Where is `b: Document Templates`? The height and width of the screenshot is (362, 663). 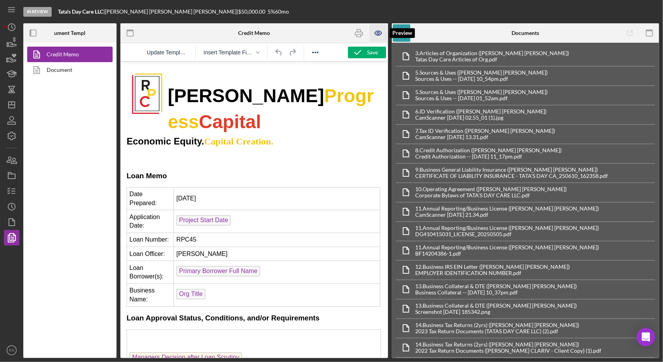
b: Document Templates is located at coordinates (70, 33).